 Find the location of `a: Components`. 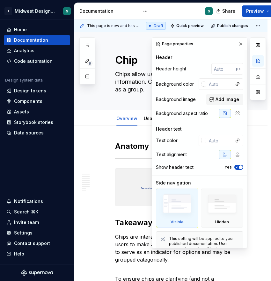

a: Components is located at coordinates (37, 101).